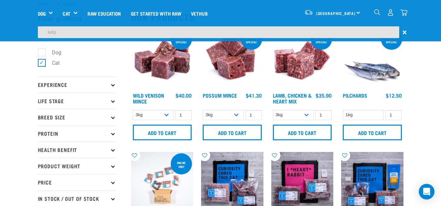 This screenshot has height=206, width=441. Describe the element at coordinates (218, 32) in the screenshot. I see `input: Search...` at that location.